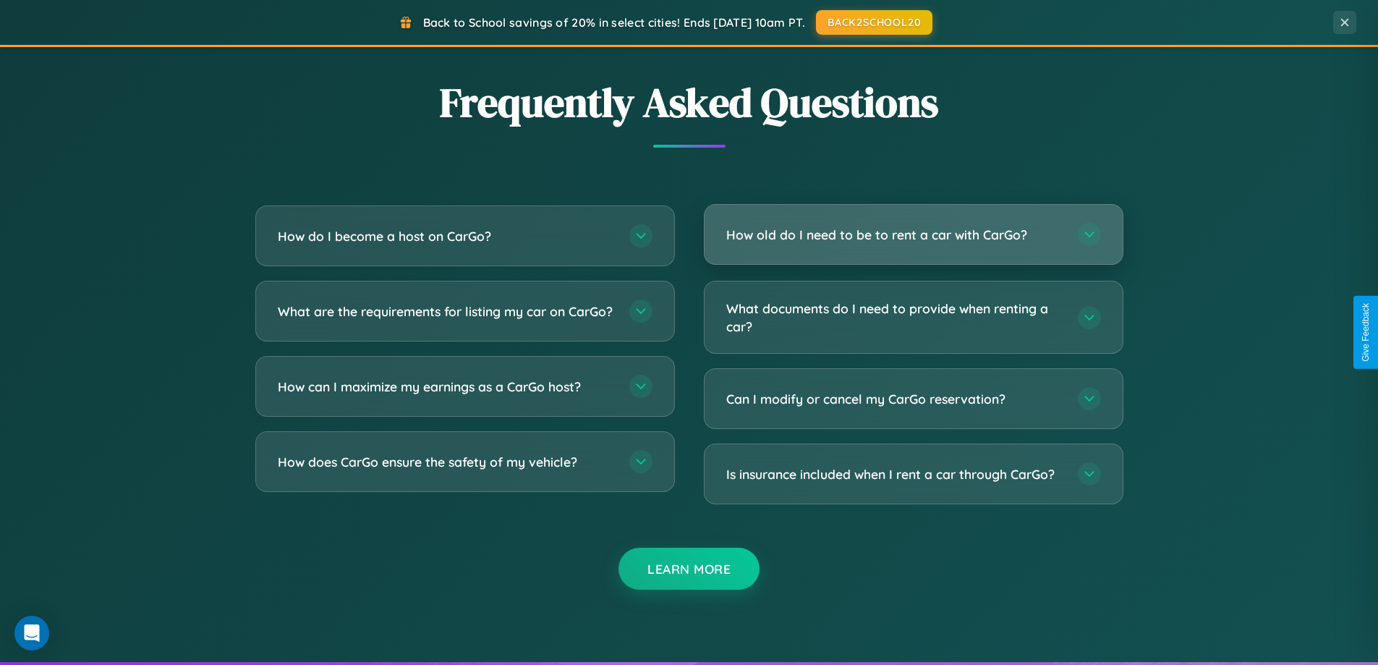  I want to click on h3: What documents do I need to provide when renting a car?, so click(895, 317).